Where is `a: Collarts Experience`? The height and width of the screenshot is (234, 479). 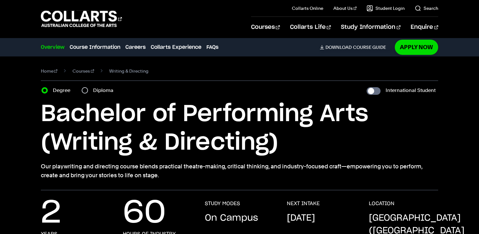
a: Collarts Experience is located at coordinates (176, 47).